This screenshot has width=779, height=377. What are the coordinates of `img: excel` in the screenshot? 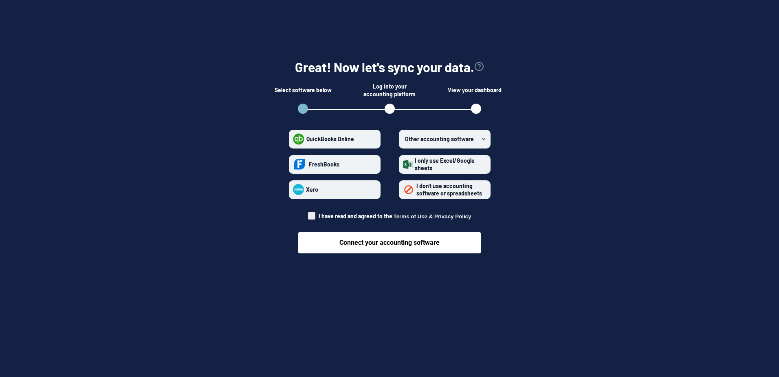 It's located at (408, 164).